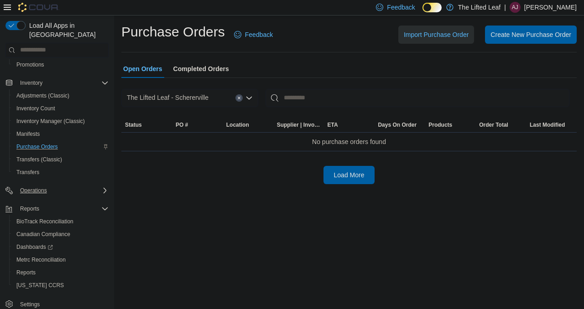 The width and height of the screenshot is (584, 309). What do you see at coordinates (397, 125) in the screenshot?
I see `span: Days On Order` at bounding box center [397, 125].